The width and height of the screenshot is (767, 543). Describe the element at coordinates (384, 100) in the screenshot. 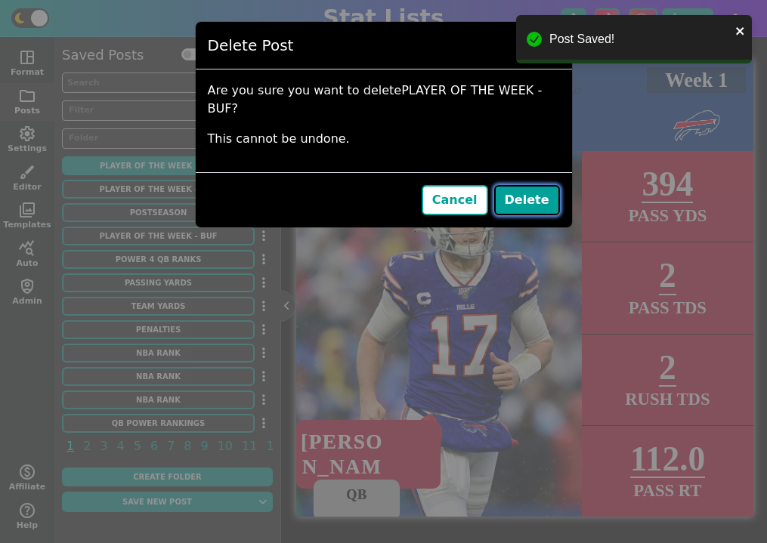

I see `p: Are you sure you want to delete PLAYER OF THE WEEK - BUF ?` at that location.